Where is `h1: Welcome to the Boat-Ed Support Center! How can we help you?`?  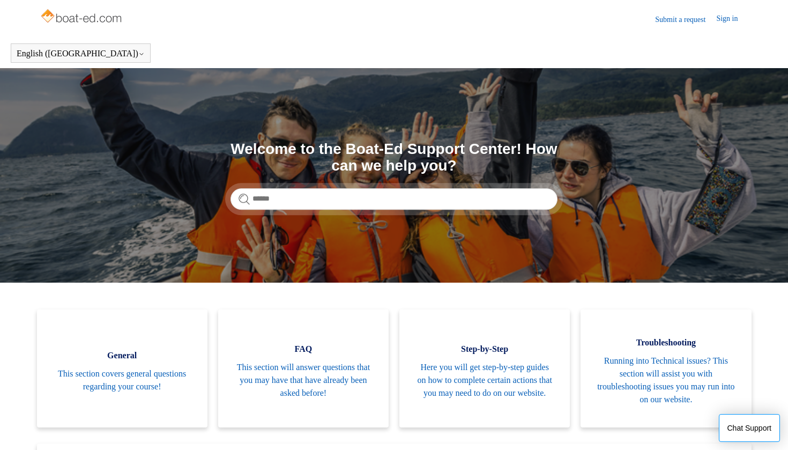 h1: Welcome to the Boat-Ed Support Center! How can we help you? is located at coordinates (394, 158).